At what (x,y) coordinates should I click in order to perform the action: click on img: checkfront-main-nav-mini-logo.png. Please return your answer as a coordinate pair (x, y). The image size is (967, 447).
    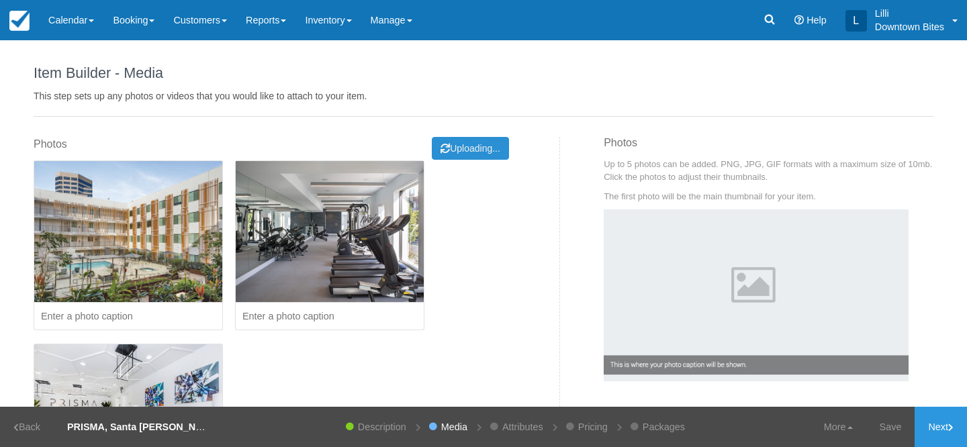
    Looking at the image, I should click on (19, 21).